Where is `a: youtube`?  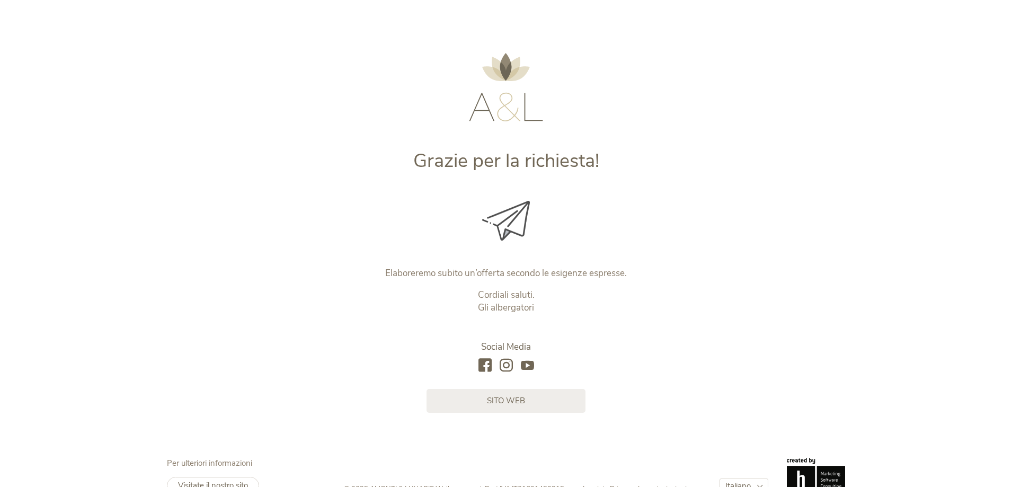
a: youtube is located at coordinates (527, 366).